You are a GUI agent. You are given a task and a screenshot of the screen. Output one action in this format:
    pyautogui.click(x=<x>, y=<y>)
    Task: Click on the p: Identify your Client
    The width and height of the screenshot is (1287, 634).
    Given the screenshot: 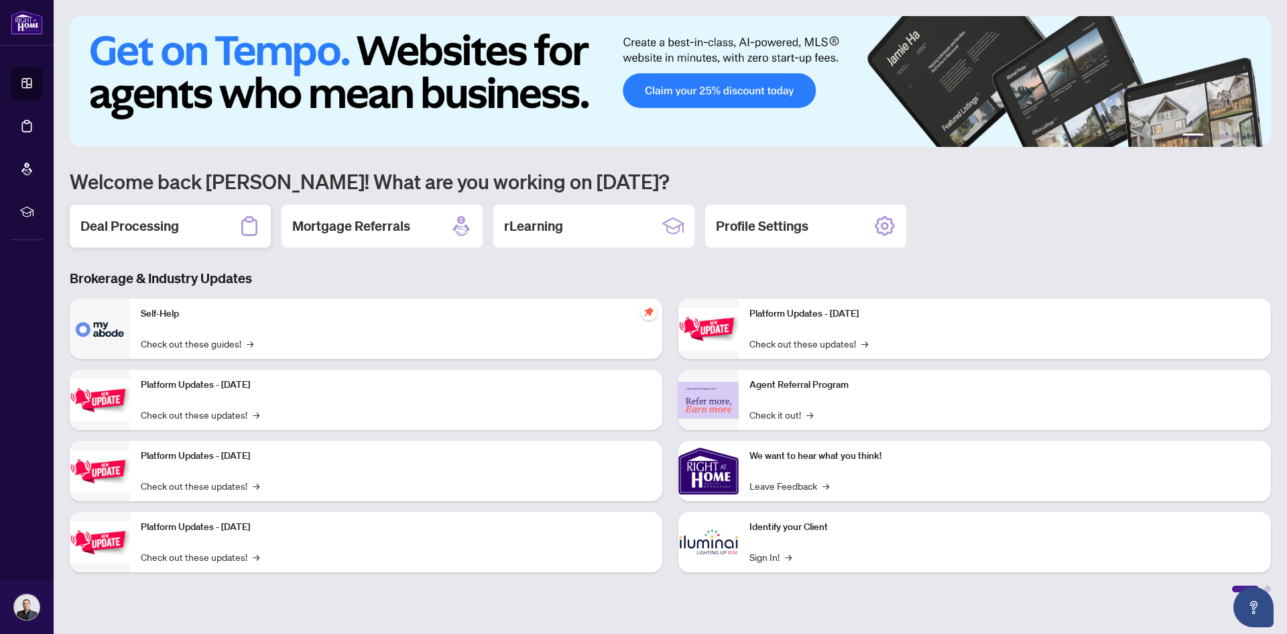 What is the action you would take?
    pyautogui.click(x=1005, y=527)
    